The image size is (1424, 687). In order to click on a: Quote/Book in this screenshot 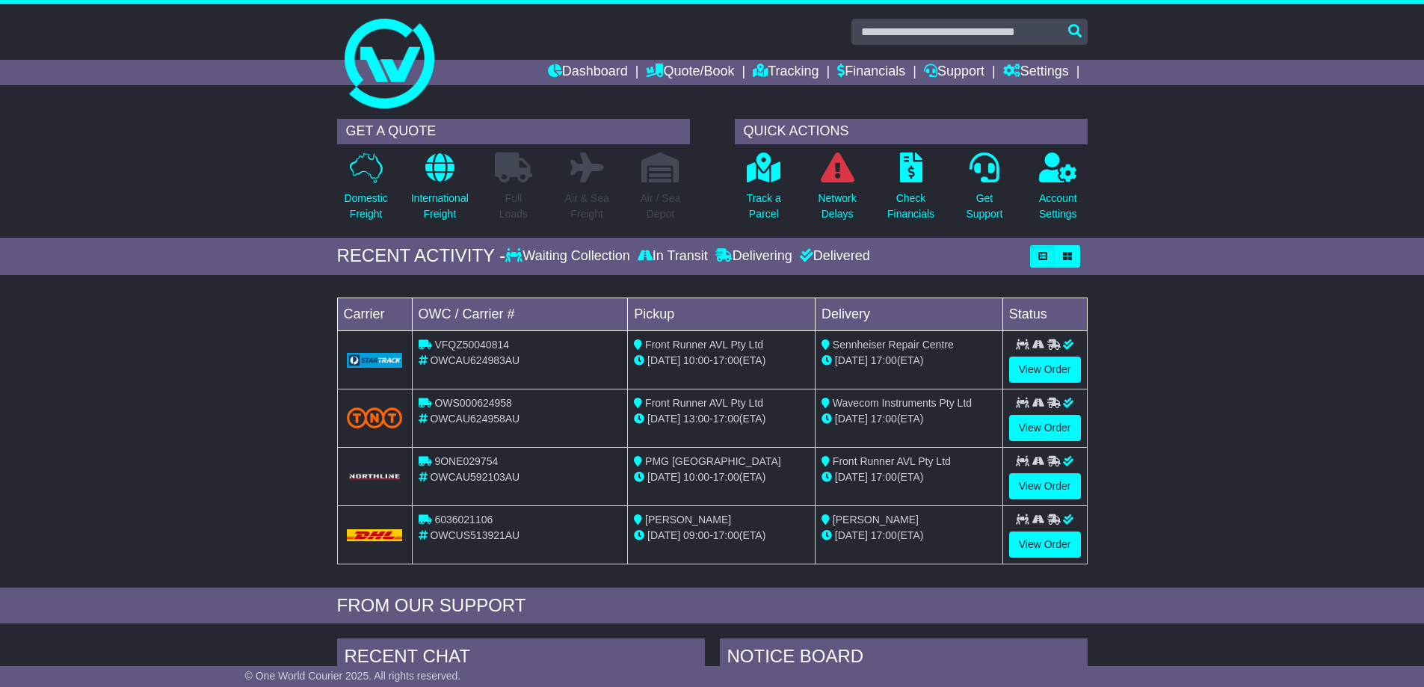, I will do `click(690, 72)`.